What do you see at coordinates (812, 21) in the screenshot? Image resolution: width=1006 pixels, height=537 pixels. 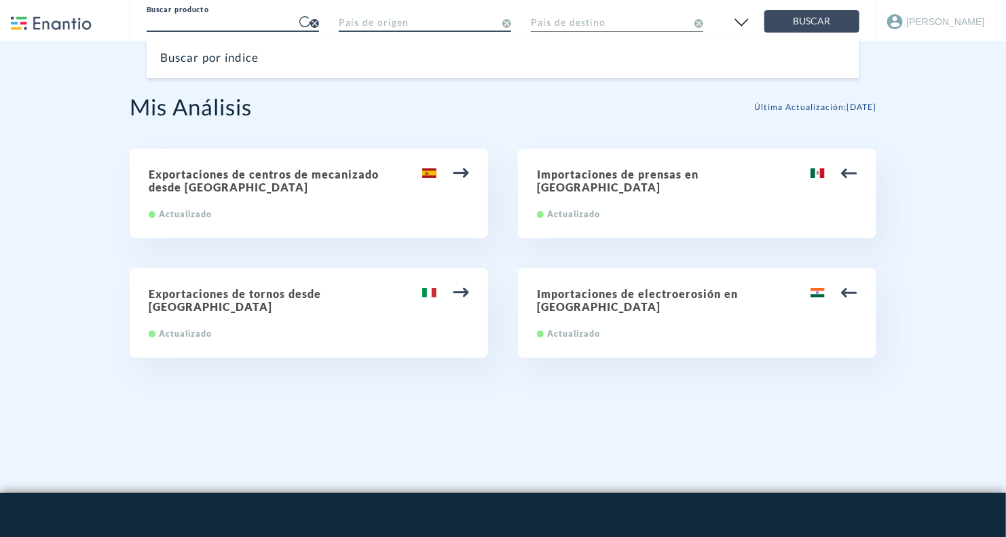 I see `button: Buscar` at bounding box center [812, 21].